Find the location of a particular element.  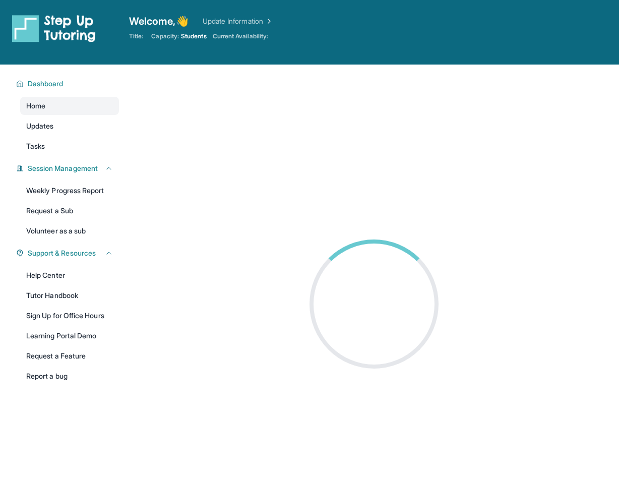

a: Sign Up for Office Hours is located at coordinates (70, 316).